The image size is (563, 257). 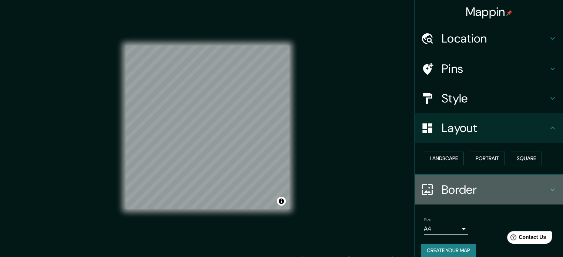 What do you see at coordinates (35, 9) in the screenshot?
I see `span: Contact Us` at bounding box center [35, 9].